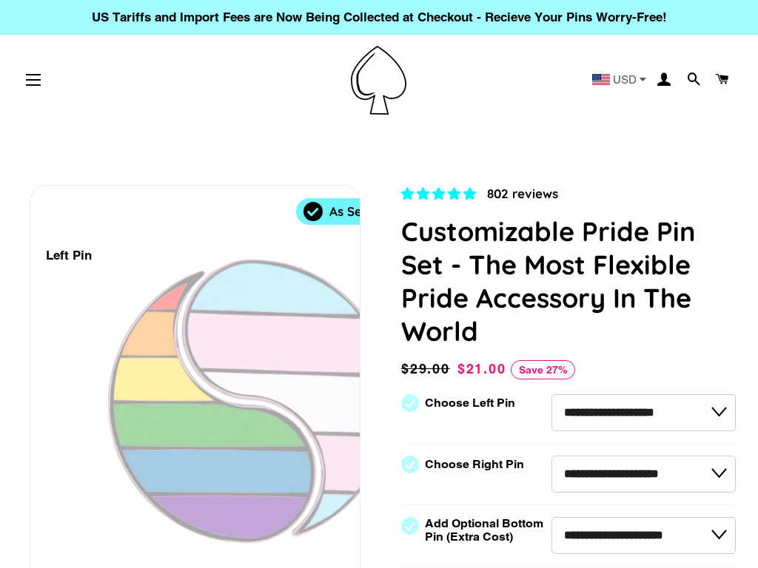 The height and width of the screenshot is (568, 758). Describe the element at coordinates (427, 369) in the screenshot. I see `span: $29.00` at that location.